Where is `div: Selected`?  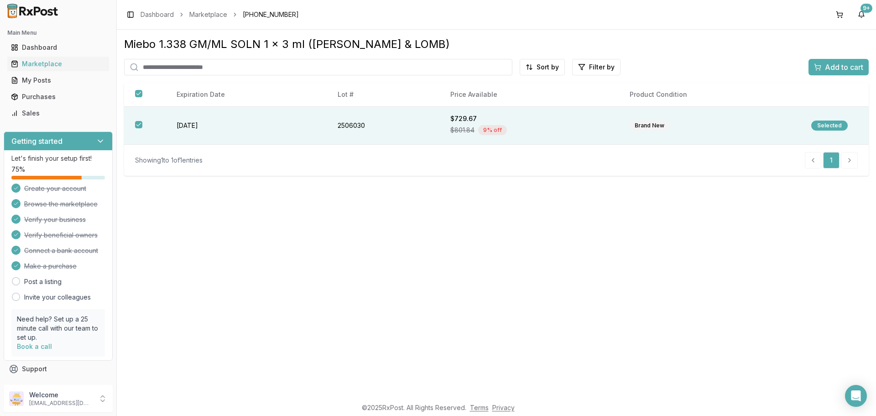
div: Selected is located at coordinates (830, 126).